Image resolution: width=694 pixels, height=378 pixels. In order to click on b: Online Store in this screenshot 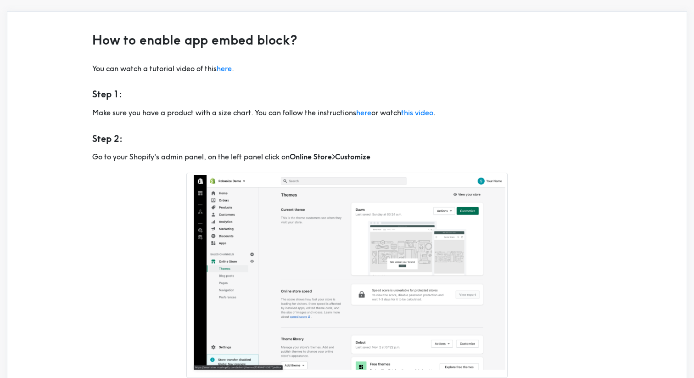, I will do `click(311, 157)`.